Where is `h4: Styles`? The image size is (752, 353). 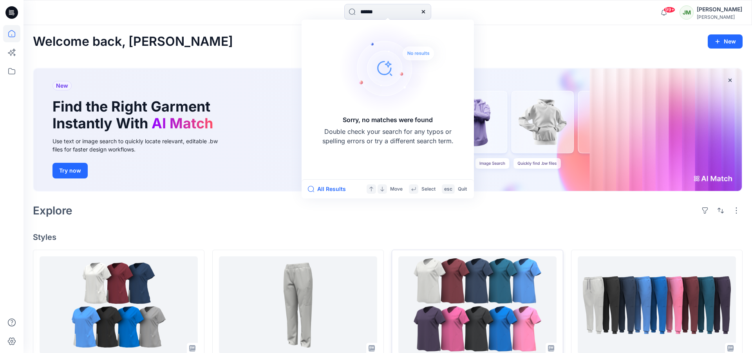 h4: Styles is located at coordinates (388, 237).